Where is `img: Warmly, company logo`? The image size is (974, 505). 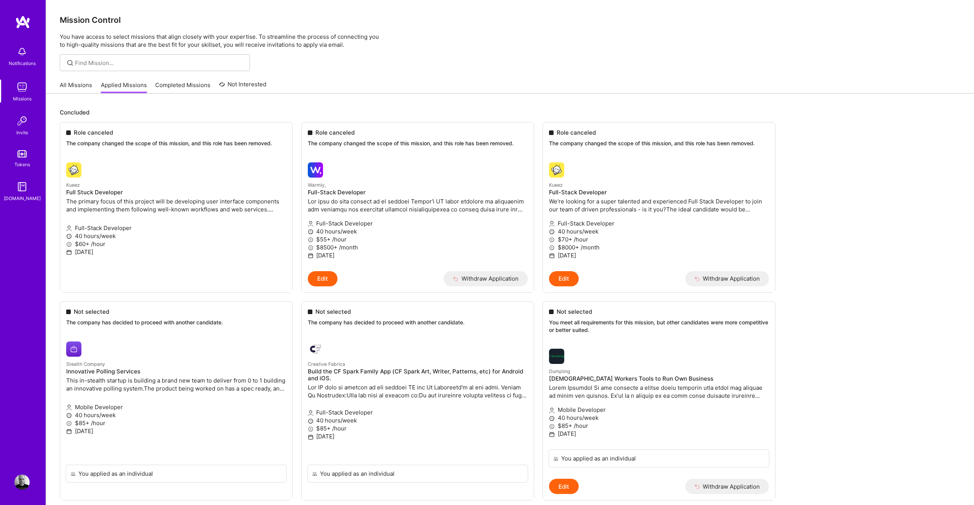 img: Warmly, company logo is located at coordinates (315, 170).